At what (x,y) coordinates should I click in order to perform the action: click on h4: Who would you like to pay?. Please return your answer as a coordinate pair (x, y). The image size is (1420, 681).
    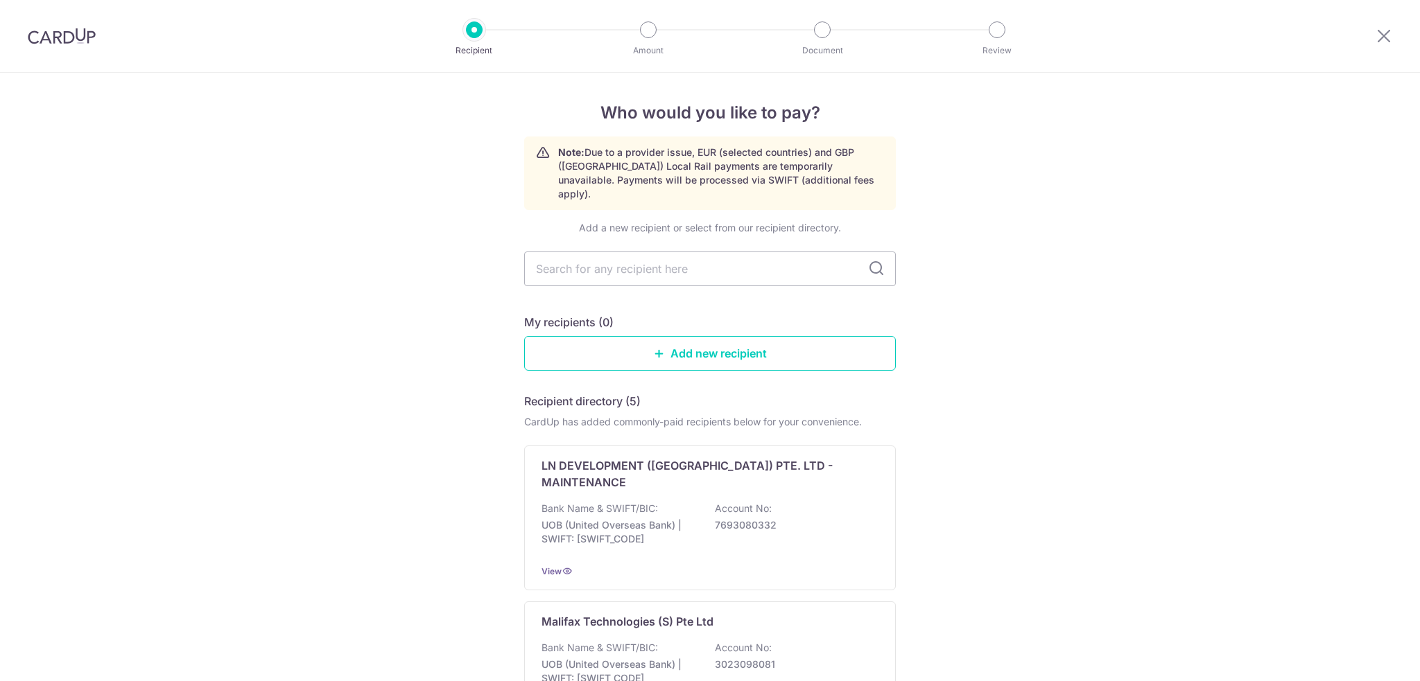
    Looking at the image, I should click on (710, 113).